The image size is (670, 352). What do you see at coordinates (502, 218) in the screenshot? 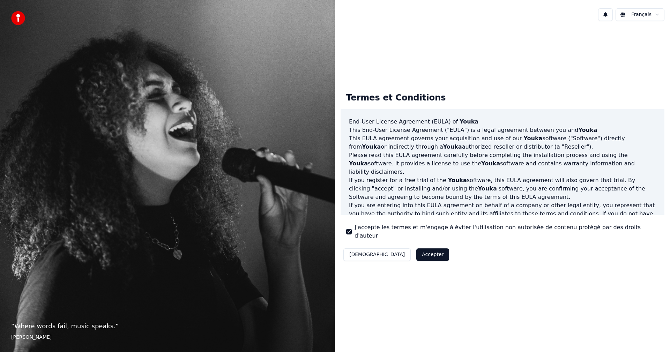
I see `p: If you are entering into this EULA agreement on behalf of a company or other legal entity, you re...` at bounding box center [502, 218].